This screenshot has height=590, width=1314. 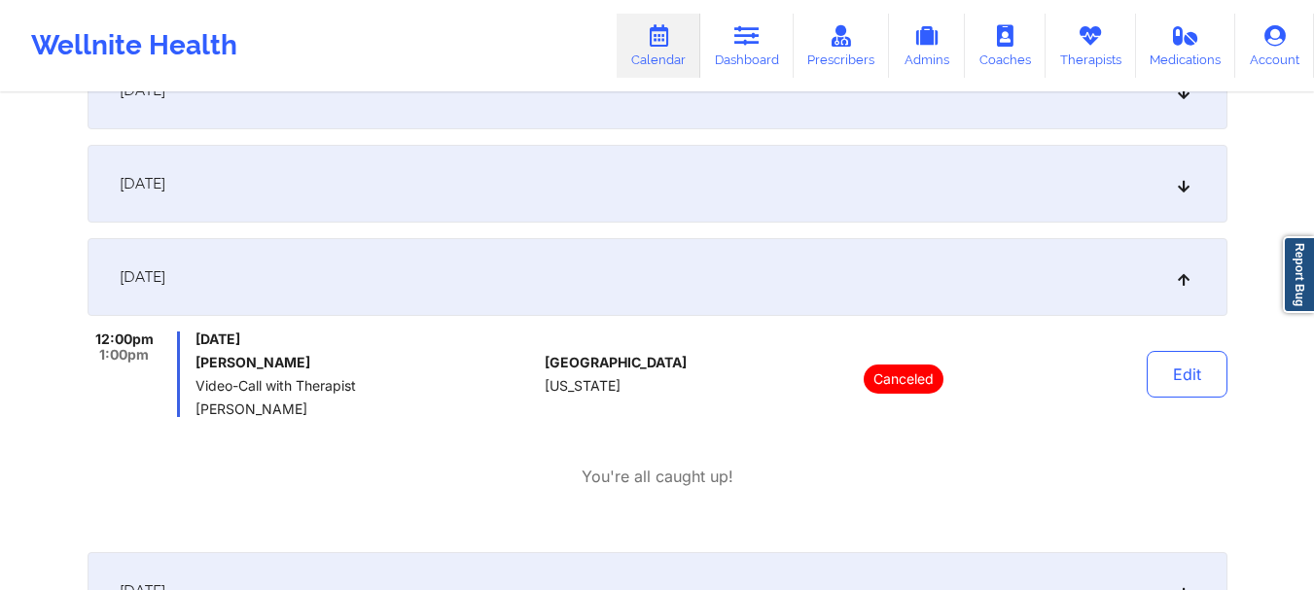 I want to click on span: 1:00pm, so click(x=124, y=355).